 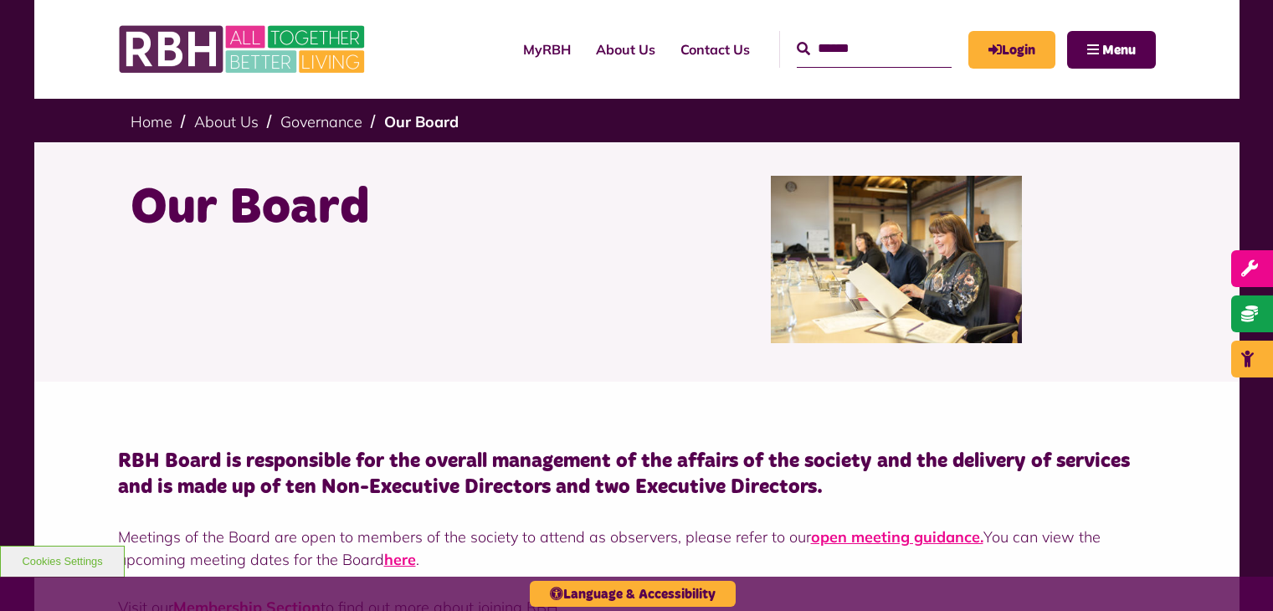 What do you see at coordinates (1119, 50) in the screenshot?
I see `span: Menu` at bounding box center [1119, 50].